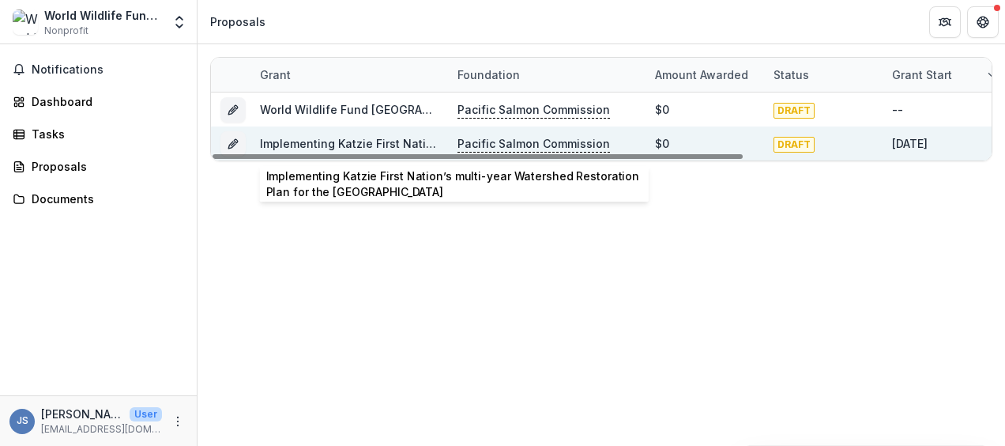 The width and height of the screenshot is (1005, 446). I want to click on button: Partners, so click(945, 22).